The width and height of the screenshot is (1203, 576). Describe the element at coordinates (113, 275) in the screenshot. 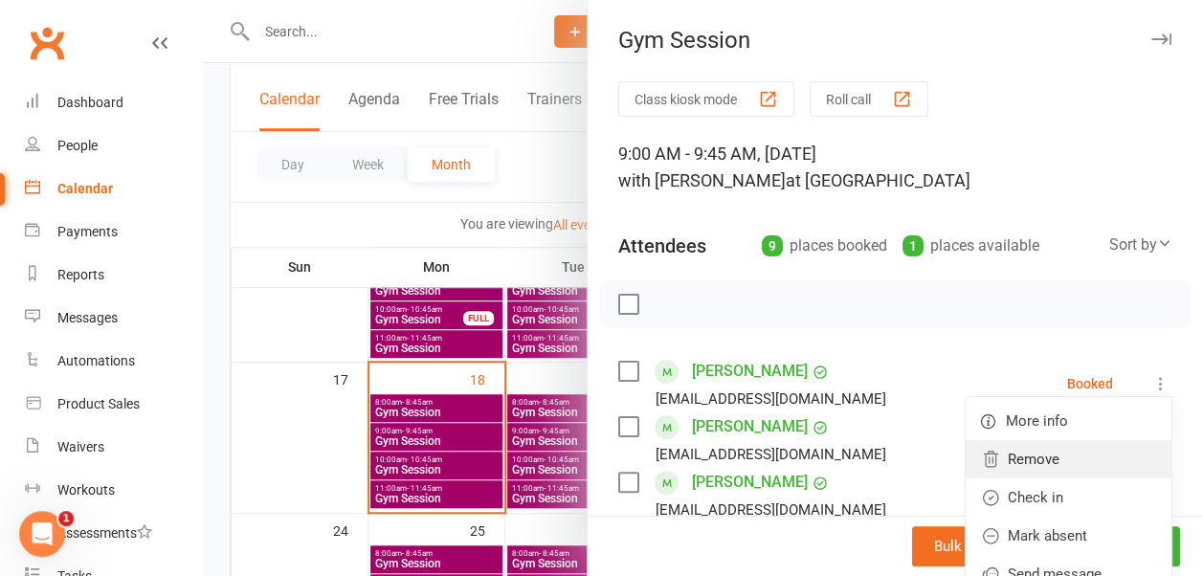

I see `a: Reports` at that location.